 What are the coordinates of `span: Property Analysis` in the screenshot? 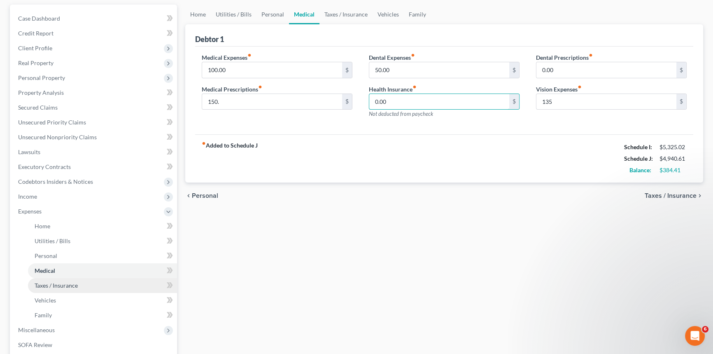 It's located at (41, 92).